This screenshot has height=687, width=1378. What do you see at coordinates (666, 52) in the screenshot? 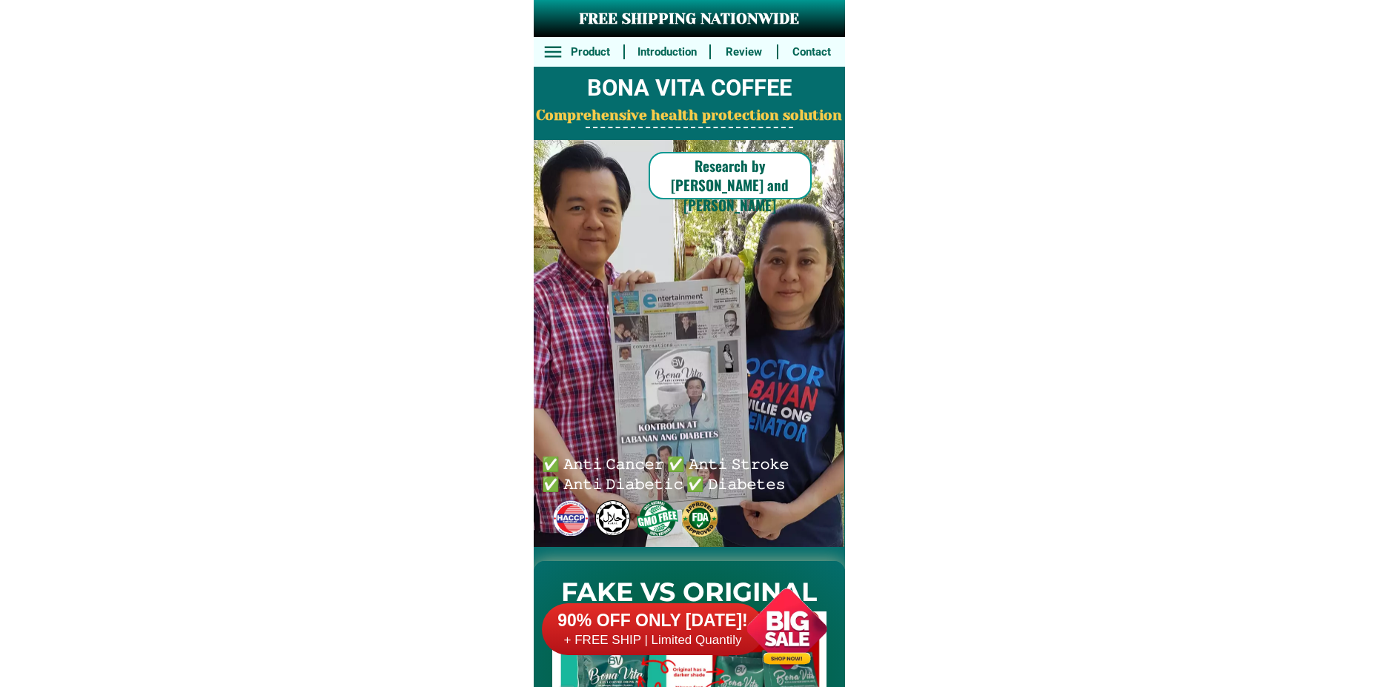
I see `h6: Introduction` at bounding box center [666, 52].